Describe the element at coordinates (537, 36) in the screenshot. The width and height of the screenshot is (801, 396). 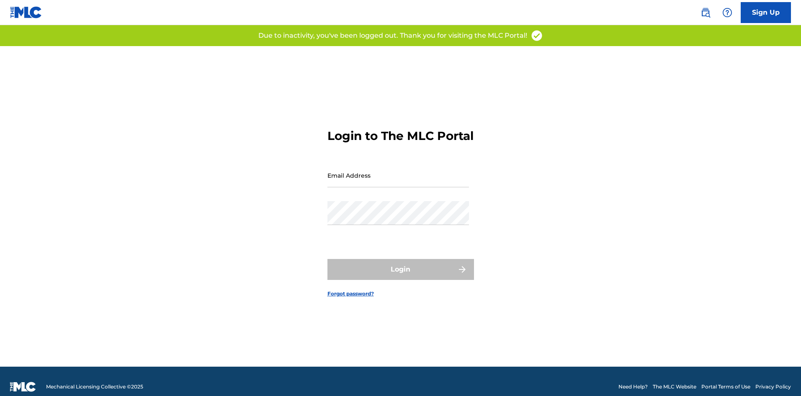
I see `img: access` at that location.